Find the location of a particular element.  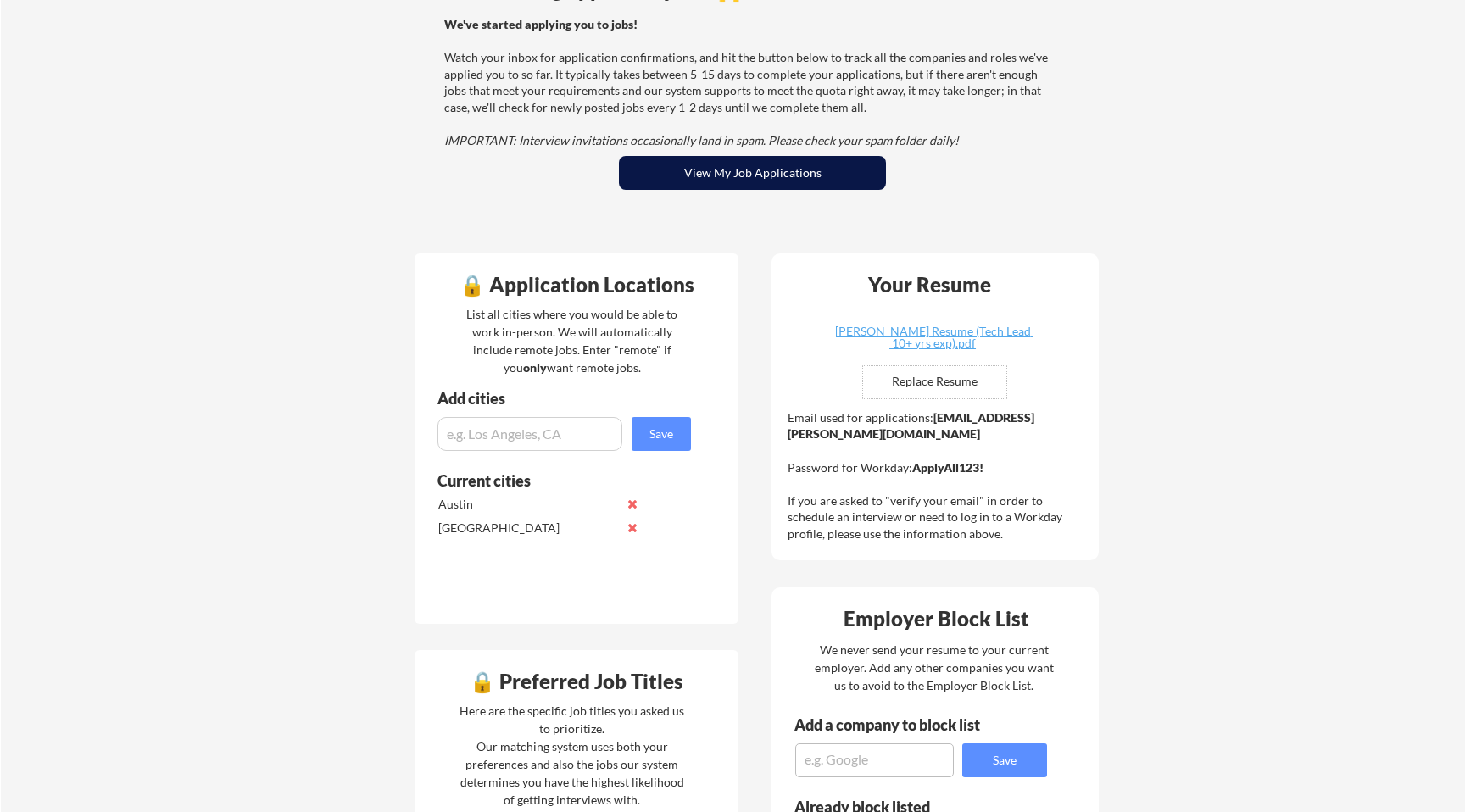

input: e.g. Los Angeles, CA is located at coordinates (530, 434).